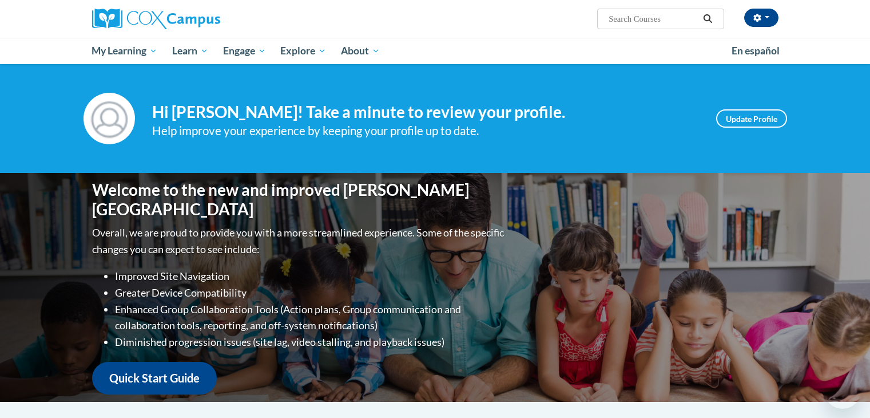 The height and width of the screenshot is (418, 870). What do you see at coordinates (303, 51) in the screenshot?
I see `a: Explore` at bounding box center [303, 51].